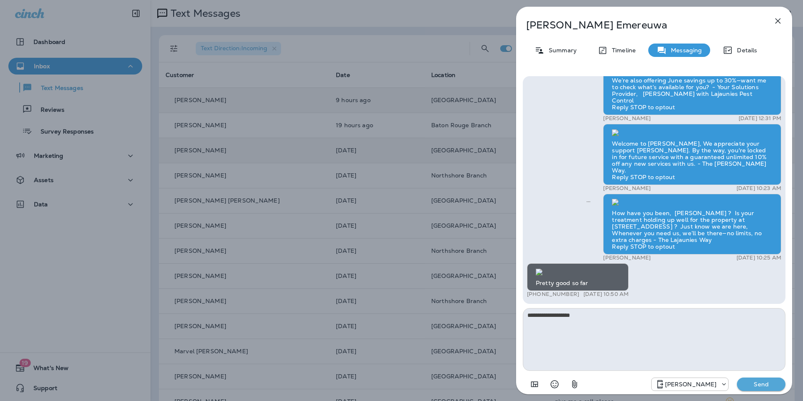  Describe the element at coordinates (561, 50) in the screenshot. I see `p: Summary` at that location.